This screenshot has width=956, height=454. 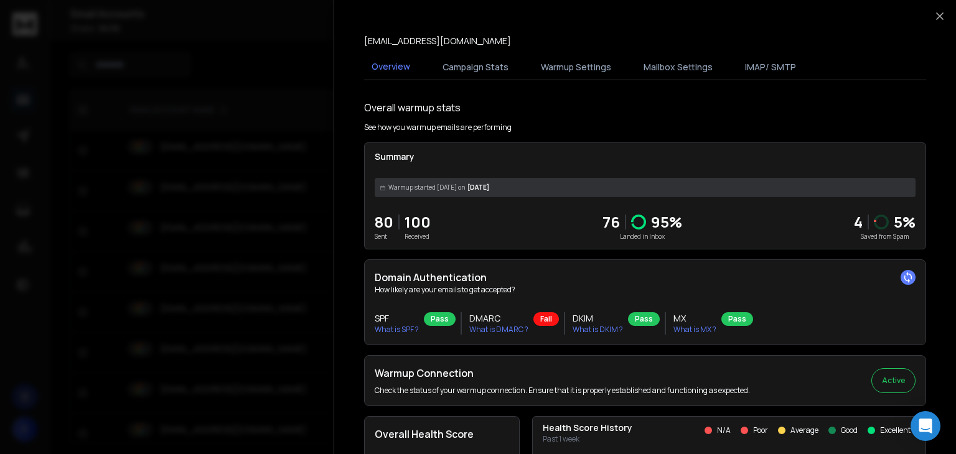 What do you see at coordinates (645, 157) in the screenshot?
I see `p: Summary` at bounding box center [645, 157].